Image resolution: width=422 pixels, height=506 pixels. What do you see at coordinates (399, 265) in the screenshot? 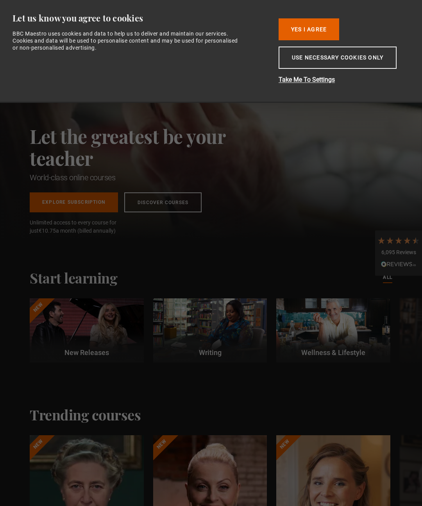
I see `div: Read All Reviews` at bounding box center [399, 265].